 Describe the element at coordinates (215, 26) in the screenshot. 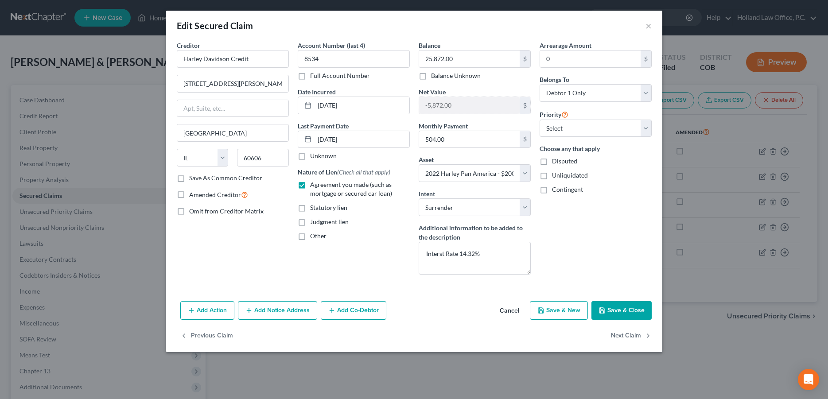

I see `div: Edit Secured Claim` at that location.